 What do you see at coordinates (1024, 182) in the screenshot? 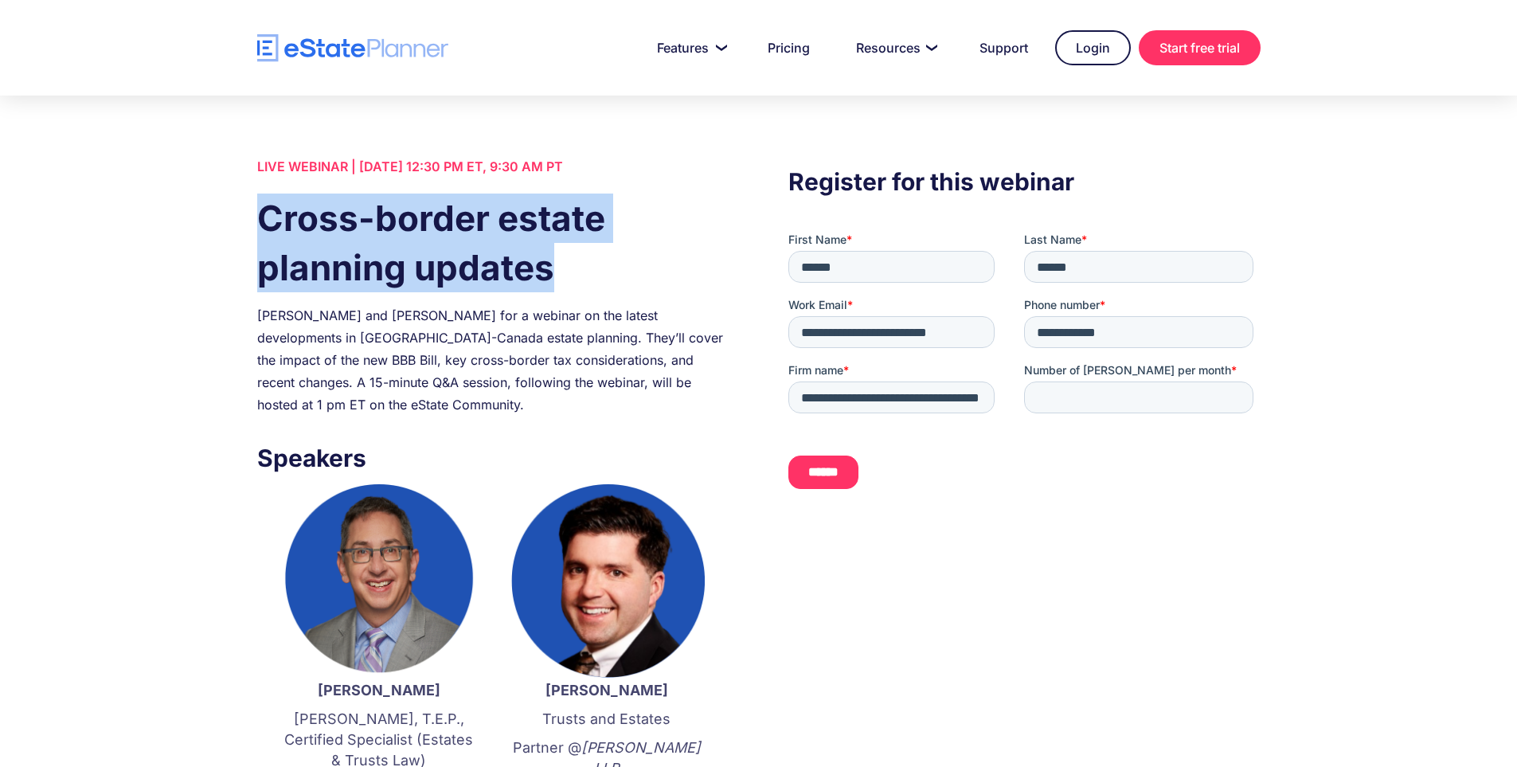
I see `h3: Register for this webinar` at bounding box center [1024, 182].